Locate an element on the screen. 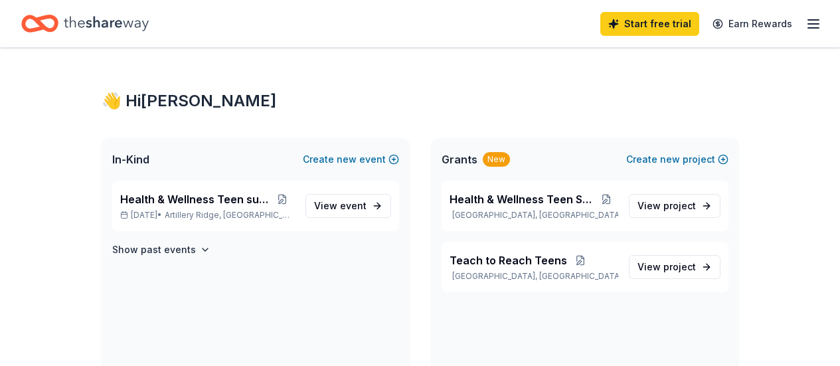  span: Grants is located at coordinates (460, 159).